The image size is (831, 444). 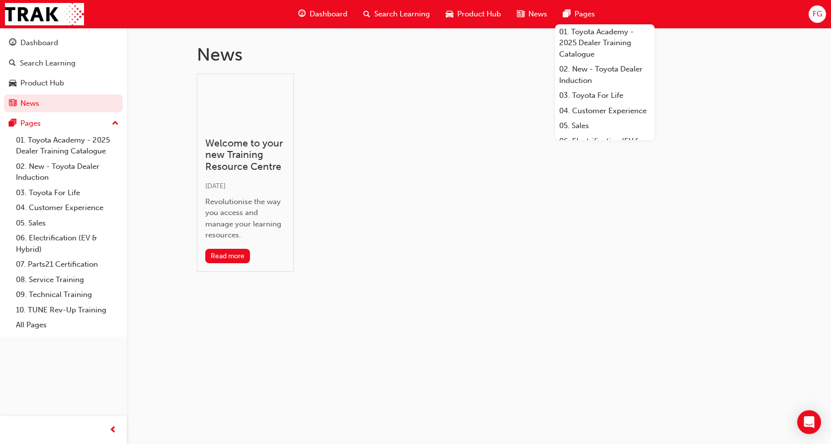 I want to click on a: 10. TUNE Rev-Up Training, so click(x=67, y=310).